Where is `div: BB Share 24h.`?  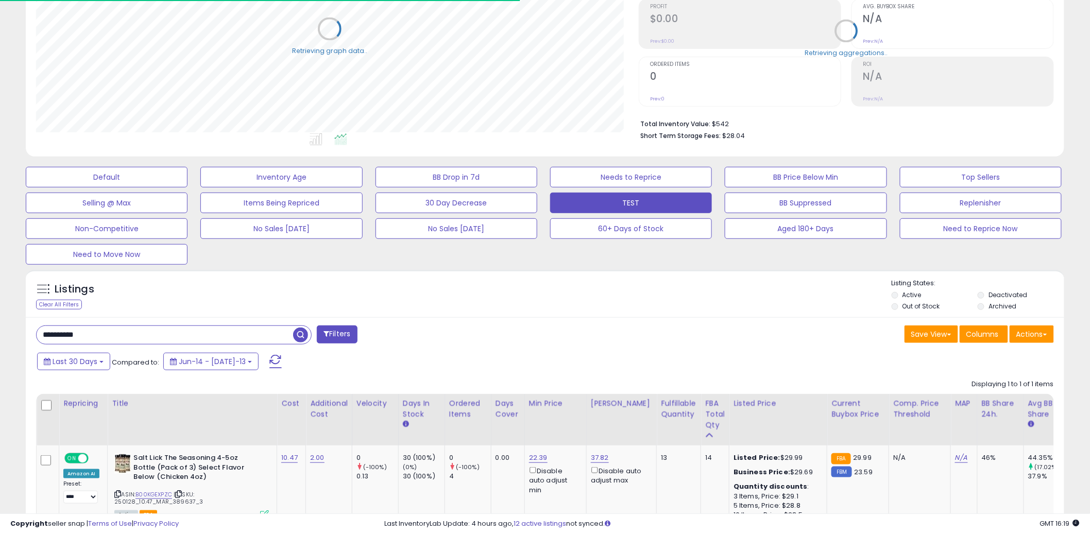 div: BB Share 24h. is located at coordinates (1001, 409).